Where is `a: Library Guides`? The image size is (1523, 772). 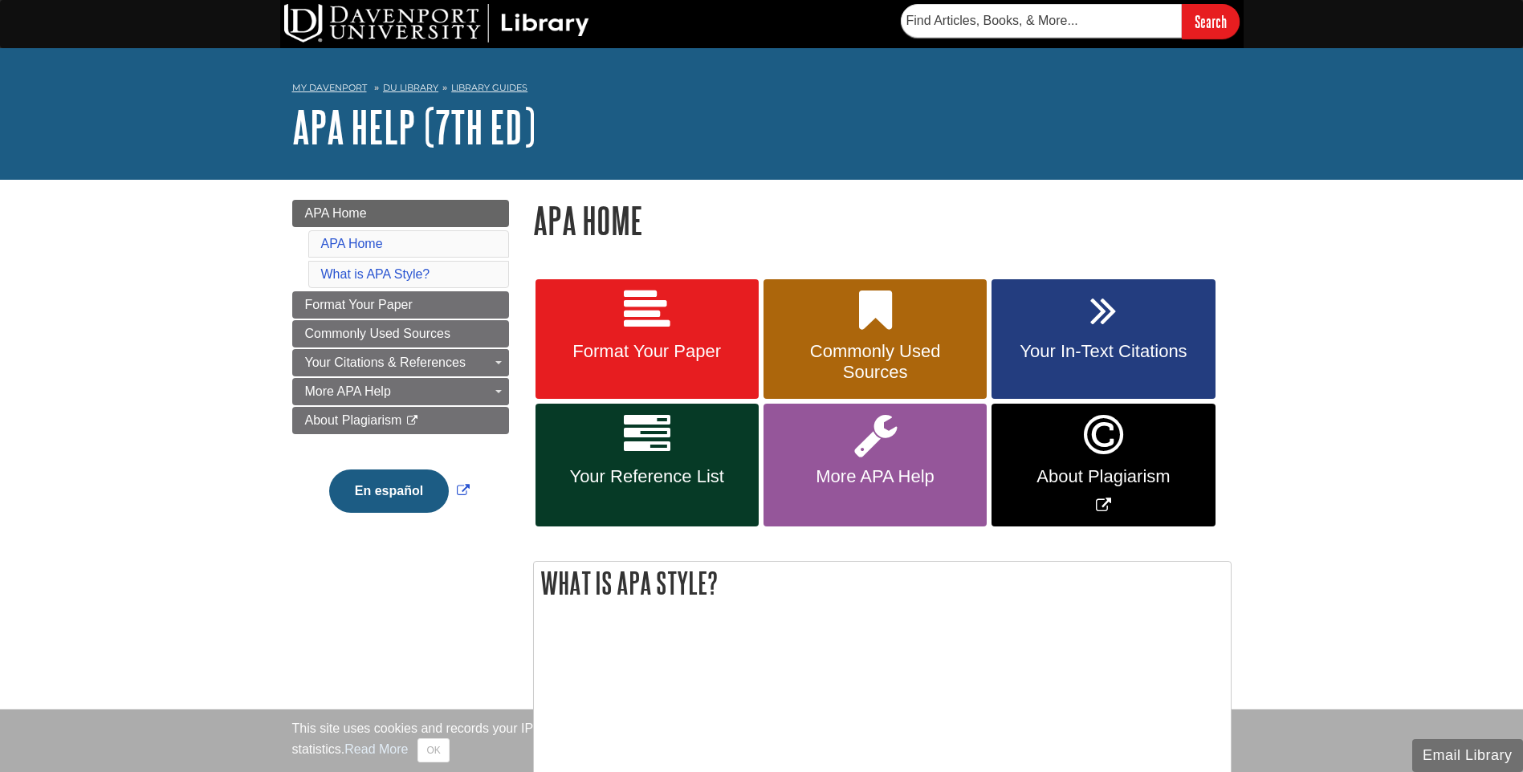 a: Library Guides is located at coordinates (489, 88).